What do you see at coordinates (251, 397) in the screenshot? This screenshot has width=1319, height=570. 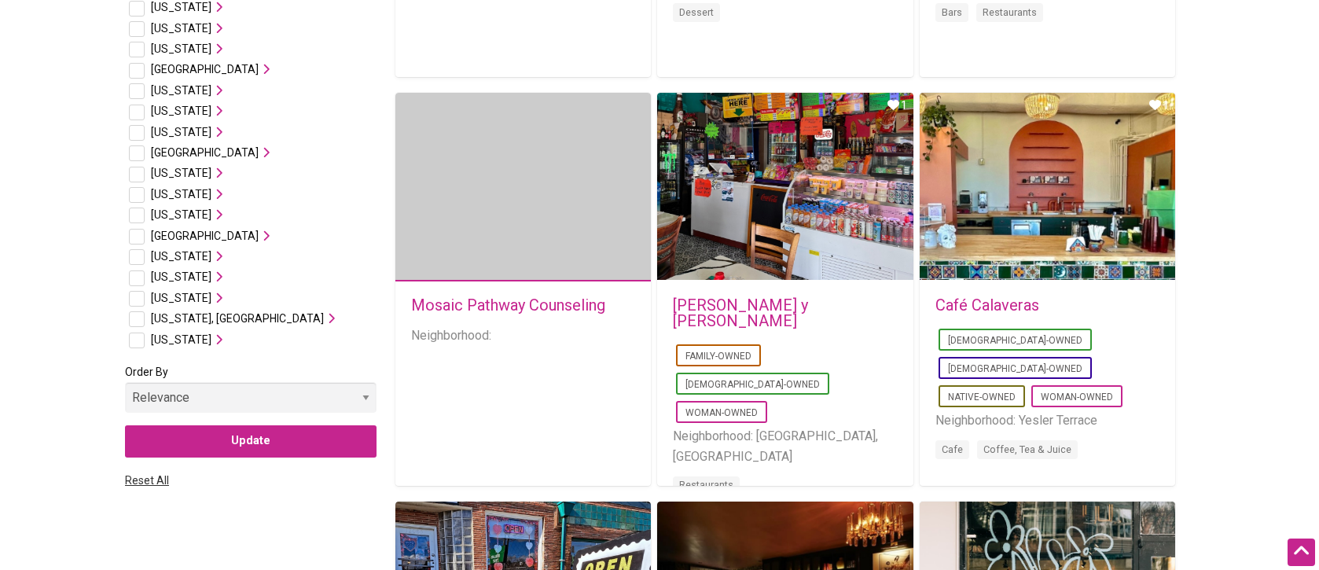 I see `select: Order By` at bounding box center [251, 397].